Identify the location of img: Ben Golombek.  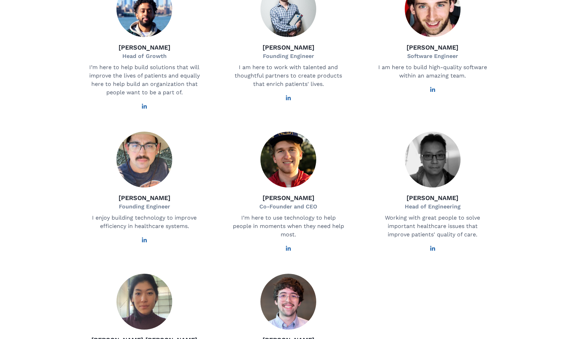
(288, 159).